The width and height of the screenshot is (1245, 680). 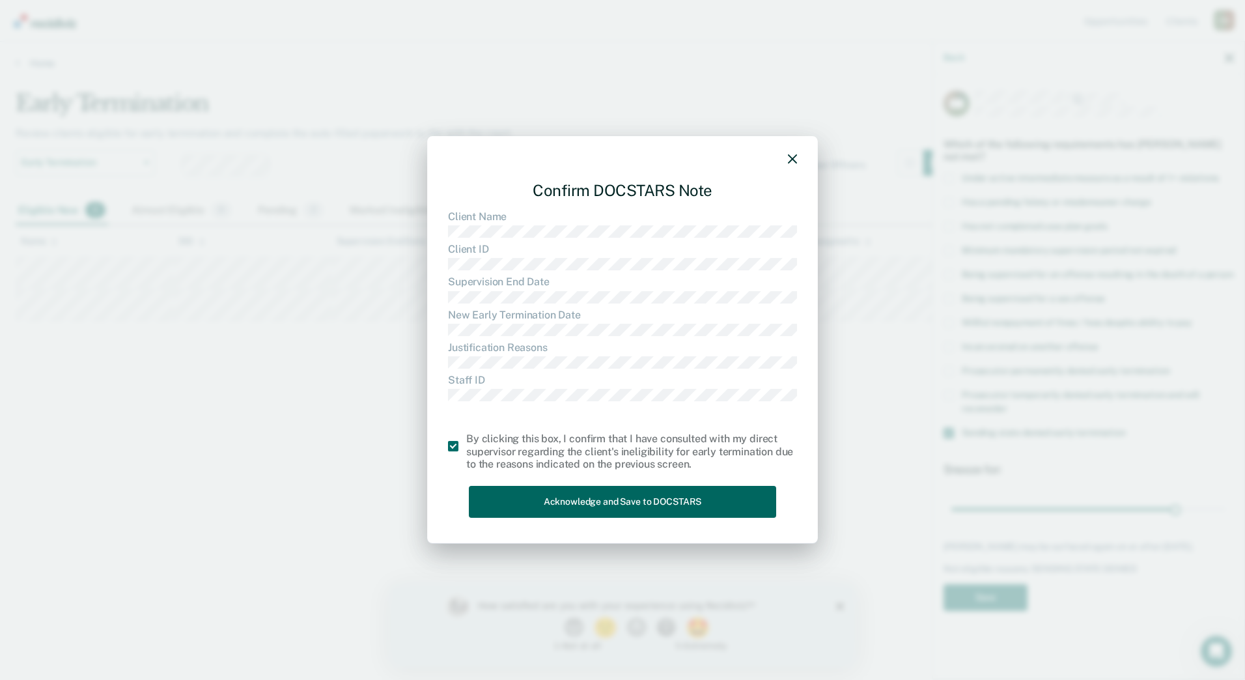 What do you see at coordinates (623, 190) in the screenshot?
I see `div: Confirm DOCSTARS Note` at bounding box center [623, 190].